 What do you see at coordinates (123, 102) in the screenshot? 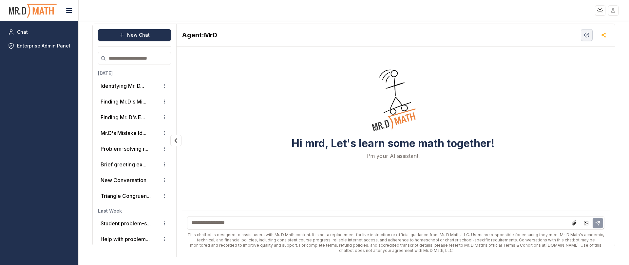
I see `button: Finding Mr.D's Mi...` at bounding box center [123, 102].